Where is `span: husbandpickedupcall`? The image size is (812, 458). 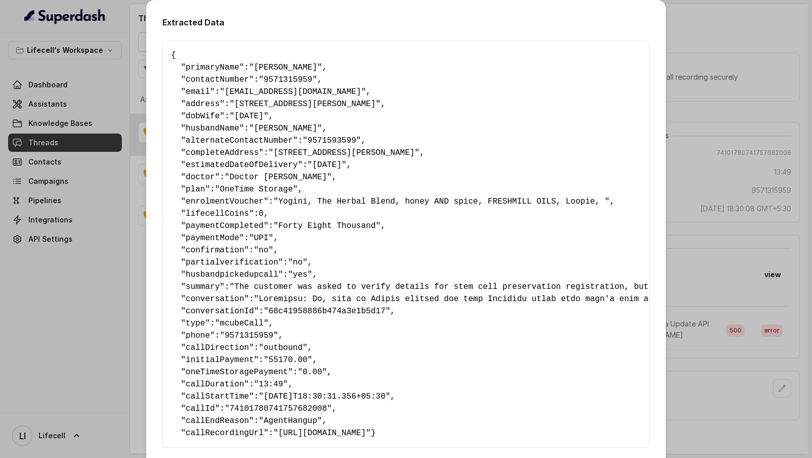 span: husbandpickedupcall is located at coordinates (232, 275).